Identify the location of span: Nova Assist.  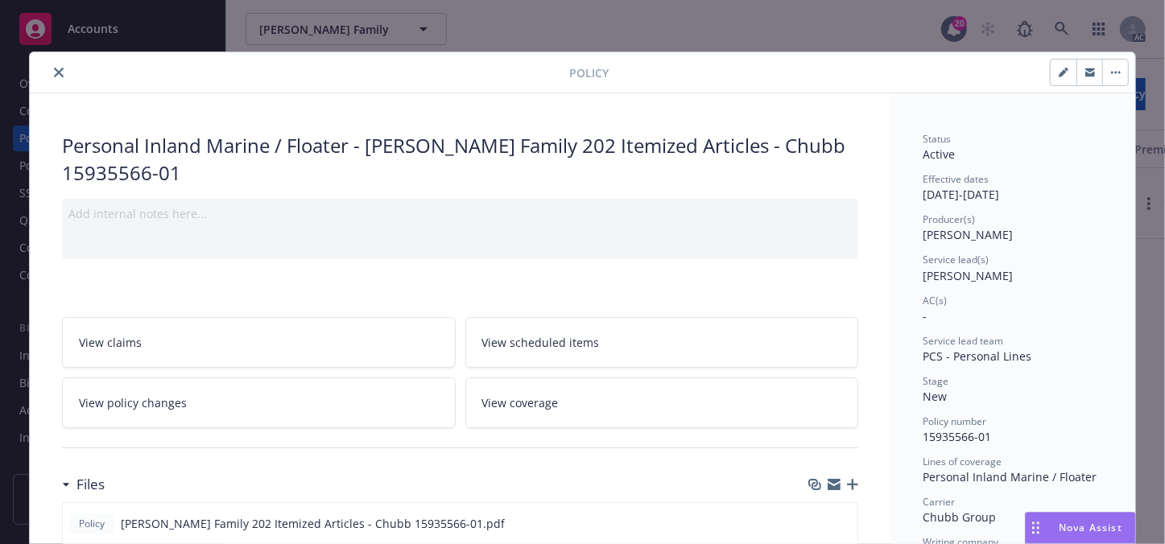
(1090, 527).